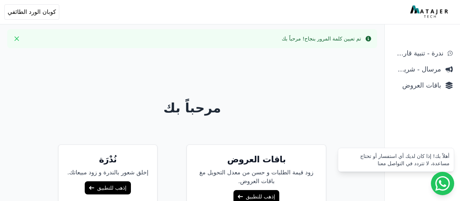  I want to click on h1: مرحباً بك, so click(193, 108).